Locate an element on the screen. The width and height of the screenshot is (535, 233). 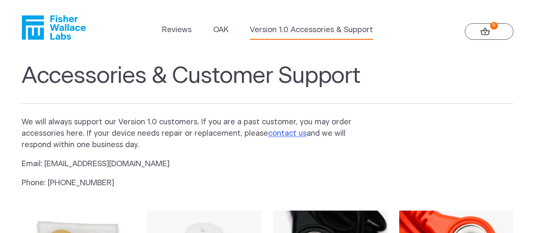
a: OAK is located at coordinates (221, 30).